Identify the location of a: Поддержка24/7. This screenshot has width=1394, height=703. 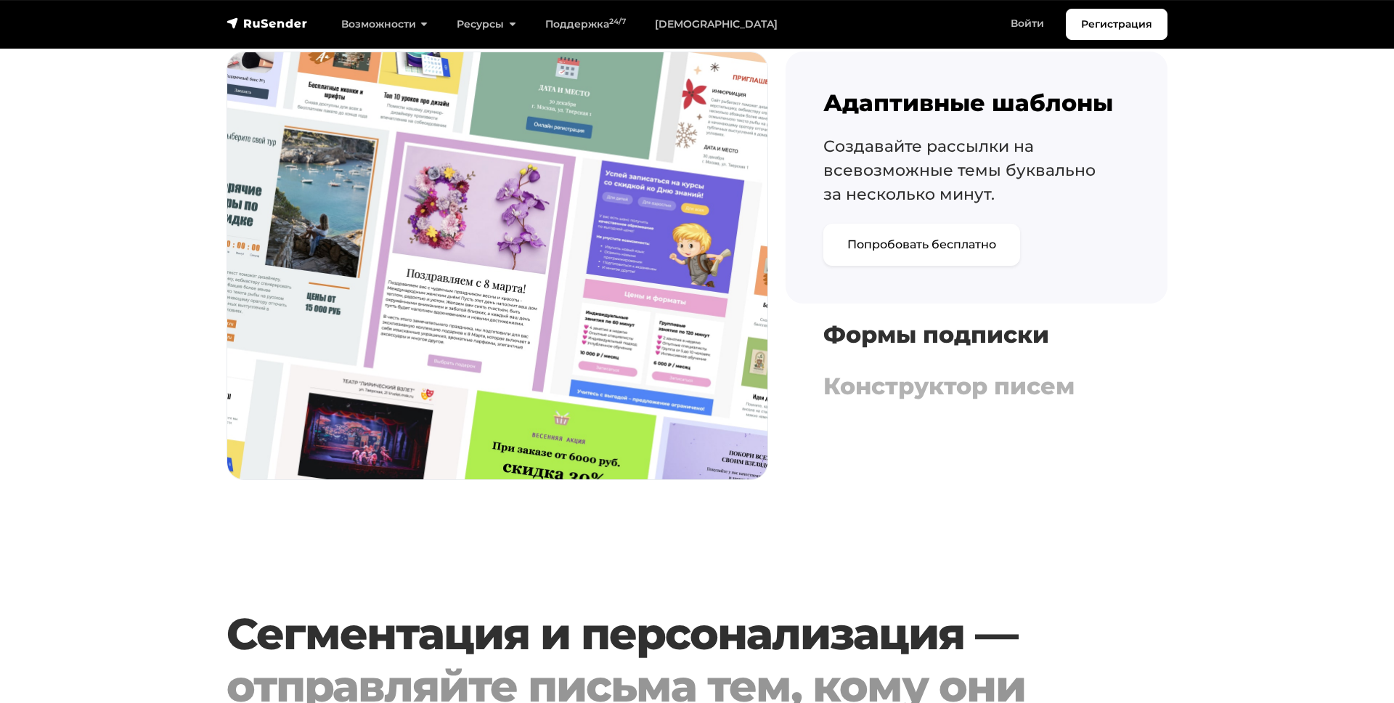
(585, 24).